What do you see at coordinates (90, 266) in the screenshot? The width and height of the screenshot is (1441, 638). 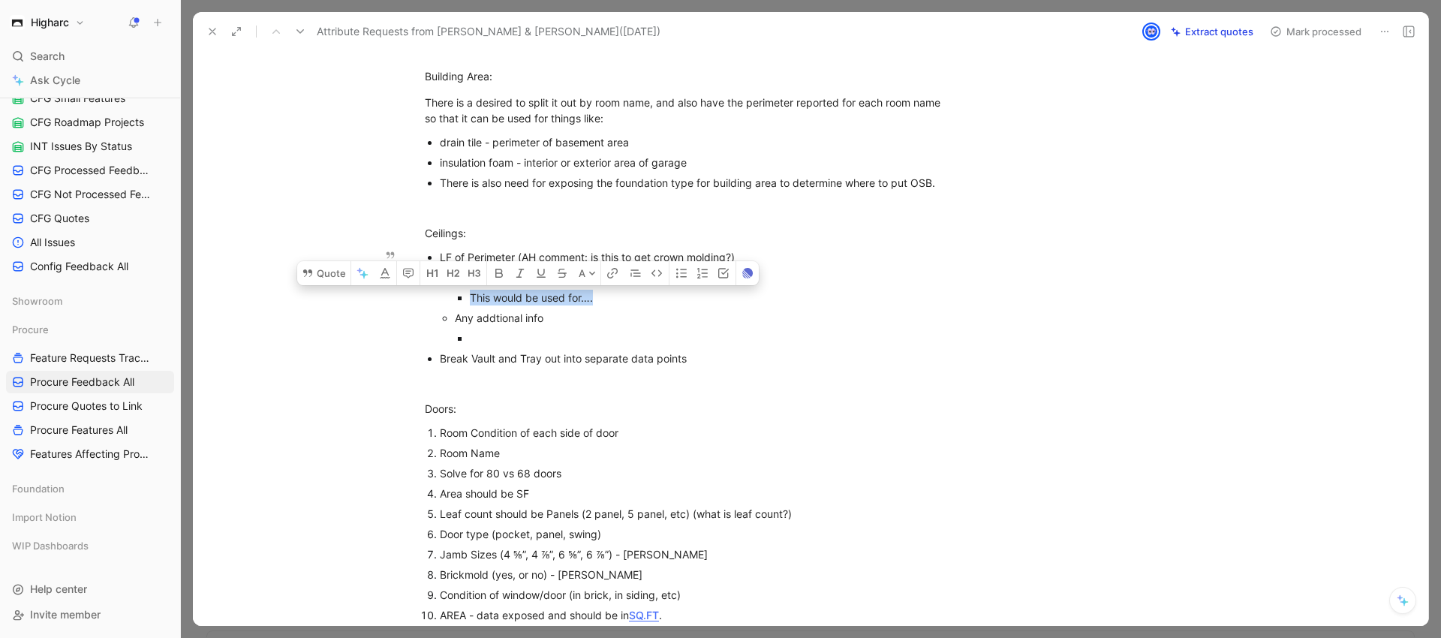 I see `a: Config Feedback All` at bounding box center [90, 266].